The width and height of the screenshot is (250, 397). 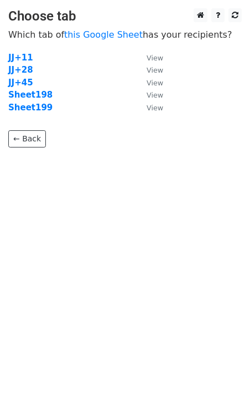 I want to click on strong: Sheet199, so click(x=30, y=107).